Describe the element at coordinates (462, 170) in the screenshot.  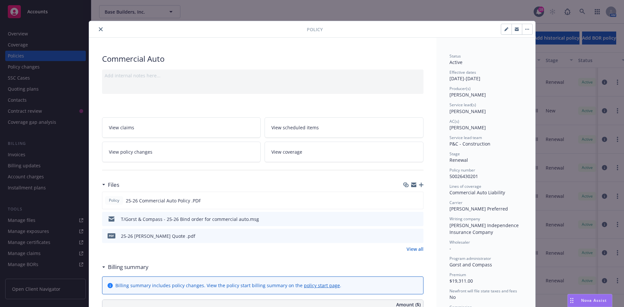
I see `span: Policy number` at that location.